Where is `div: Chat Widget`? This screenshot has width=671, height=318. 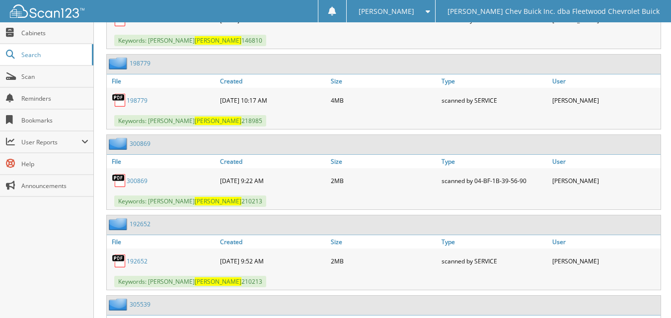
div: Chat Widget is located at coordinates (646, 294).